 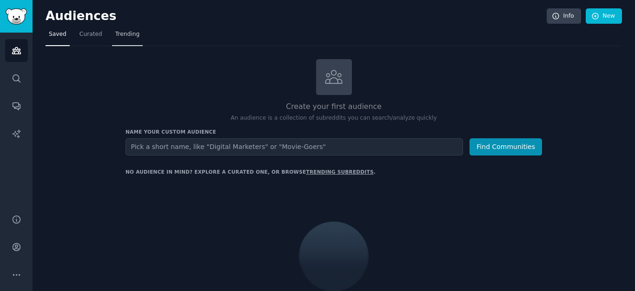 What do you see at coordinates (506, 146) in the screenshot?
I see `button: Find Communities` at bounding box center [506, 146].